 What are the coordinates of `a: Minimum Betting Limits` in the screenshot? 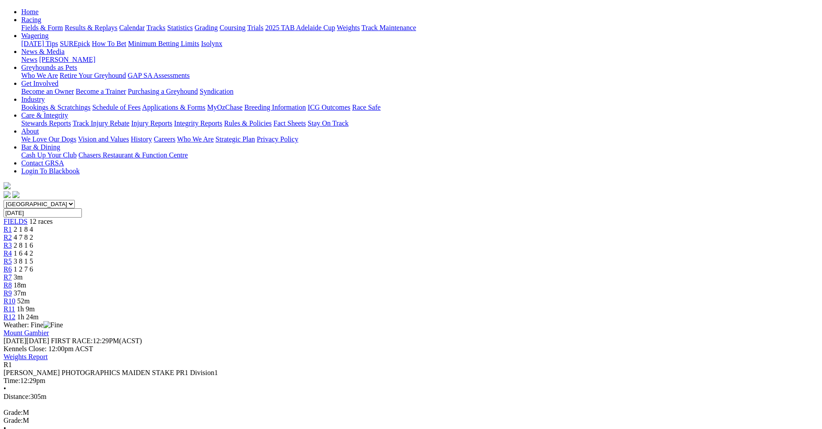 It's located at (163, 43).